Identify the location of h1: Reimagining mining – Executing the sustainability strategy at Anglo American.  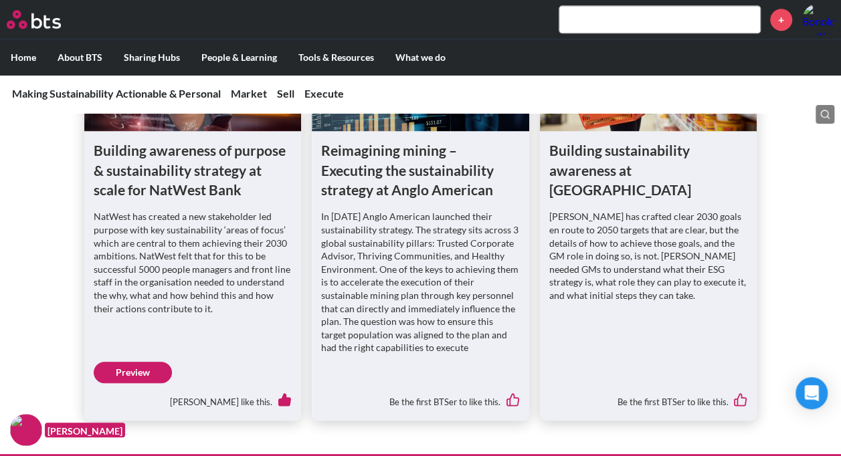
(420, 170).